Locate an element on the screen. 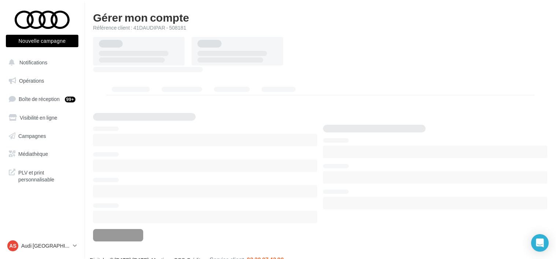  a: Médiathèque is located at coordinates (42, 154).